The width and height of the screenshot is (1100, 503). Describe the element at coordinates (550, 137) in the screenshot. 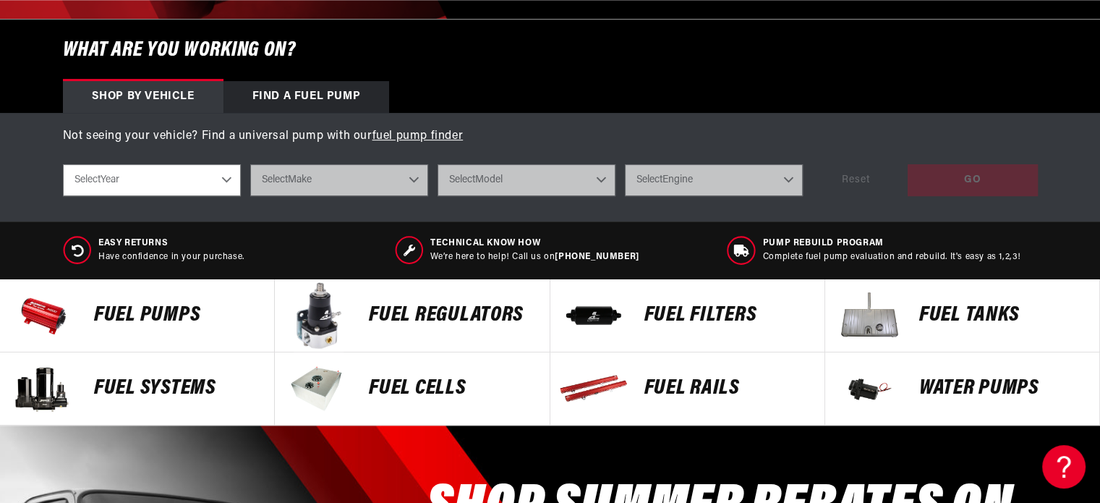

I see `p: Not seeing your vehicle? Find a universal pump with our` at that location.